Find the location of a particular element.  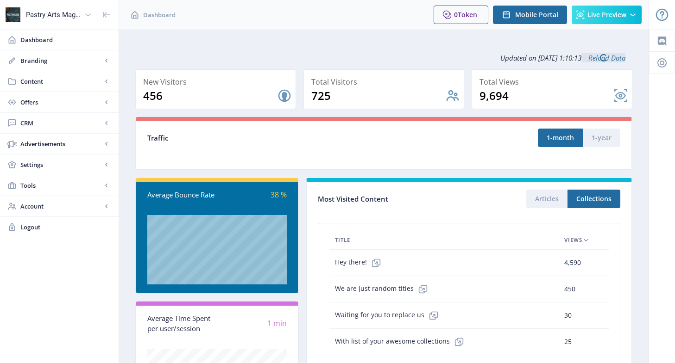

span: Views is located at coordinates (573, 240).